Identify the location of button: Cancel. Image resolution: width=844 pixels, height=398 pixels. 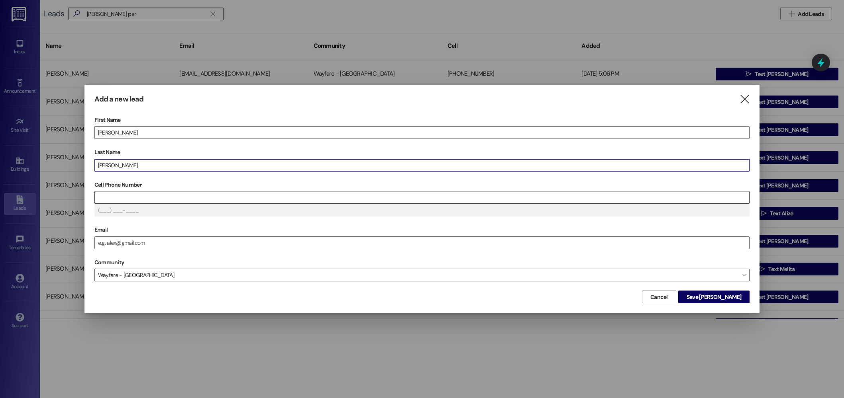
(659, 297).